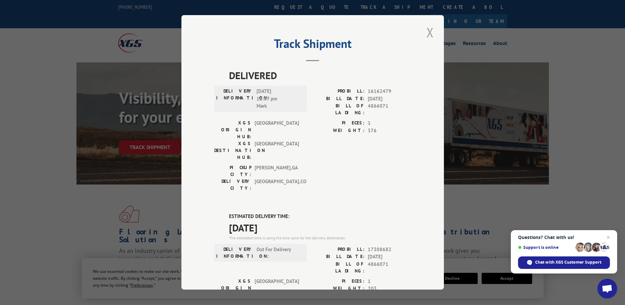 This screenshot has height=305, width=625. What do you see at coordinates (546, 247) in the screenshot?
I see `span: Support is online` at bounding box center [546, 247].